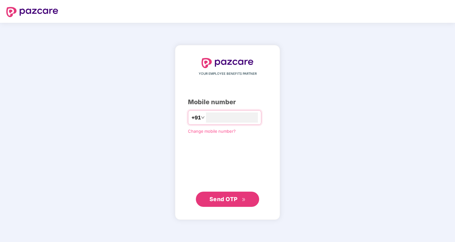 This screenshot has height=242, width=455. I want to click on button: Send OTPdouble-right, so click(228, 199).